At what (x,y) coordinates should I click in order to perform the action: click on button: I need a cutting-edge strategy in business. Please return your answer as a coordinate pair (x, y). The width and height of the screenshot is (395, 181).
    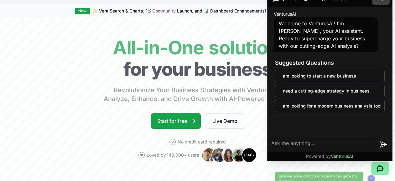
    Looking at the image, I should click on (330, 91).